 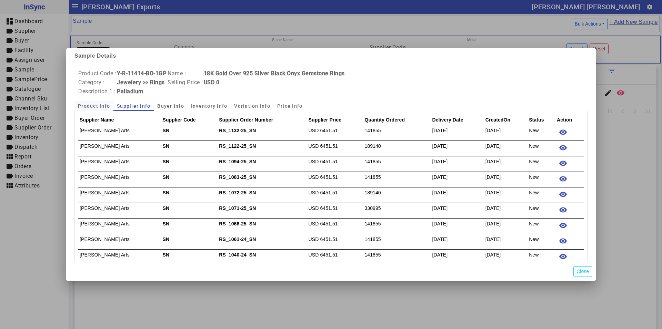 What do you see at coordinates (262, 148) in the screenshot?
I see `th: RS_1122-25_SN` at bounding box center [262, 148].